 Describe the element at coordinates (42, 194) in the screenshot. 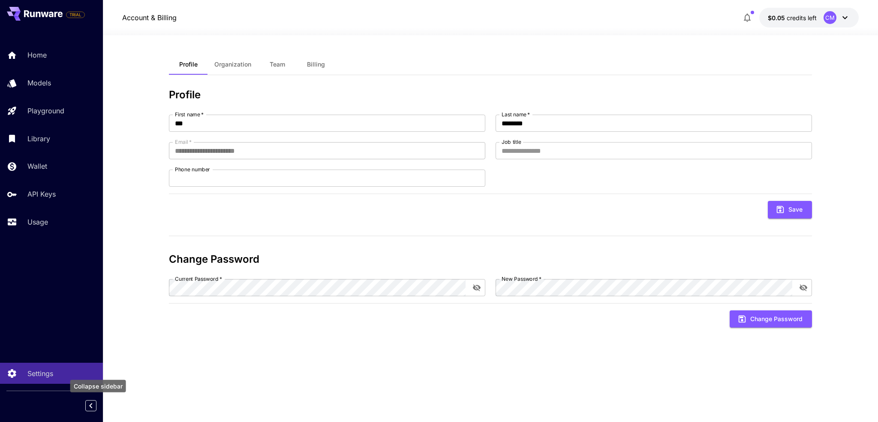

I see `p: API Keys` at that location.